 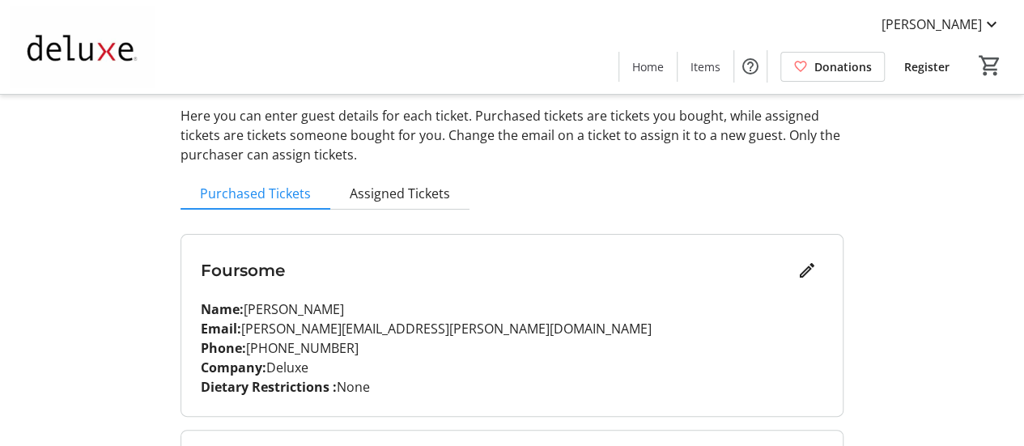 I want to click on button: Cart, so click(x=990, y=66).